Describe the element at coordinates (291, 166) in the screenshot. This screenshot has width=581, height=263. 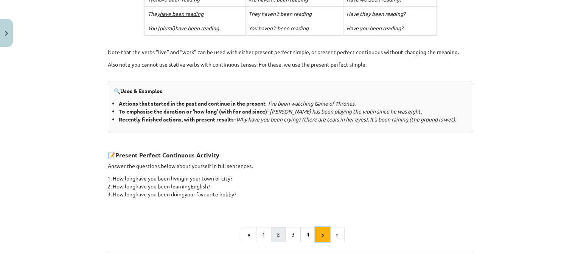
I see `p: Answer the questions below about yourself in full sentences.` at that location.